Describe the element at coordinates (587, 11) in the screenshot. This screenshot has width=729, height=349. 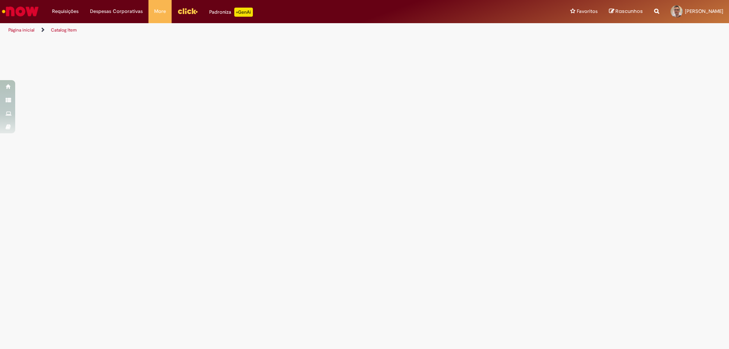
I see `span: Favoritos` at that location.